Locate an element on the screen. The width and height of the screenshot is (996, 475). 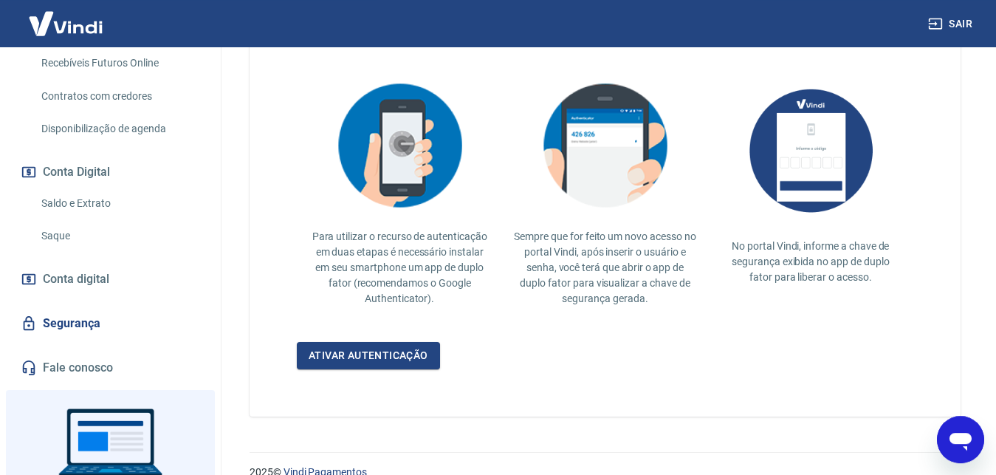
button: Sair is located at coordinates (951, 24).